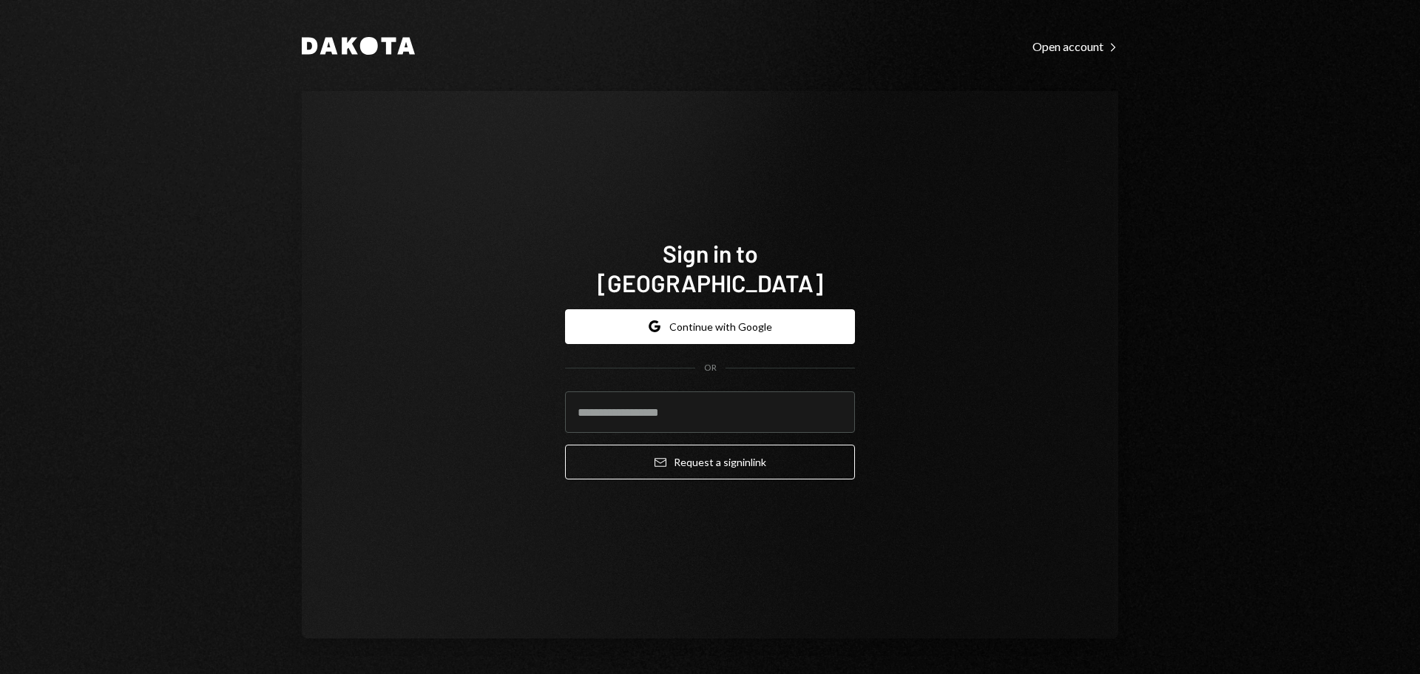 The width and height of the screenshot is (1420, 674). Describe the element at coordinates (710, 461) in the screenshot. I see `button: Request a signinlink` at that location.